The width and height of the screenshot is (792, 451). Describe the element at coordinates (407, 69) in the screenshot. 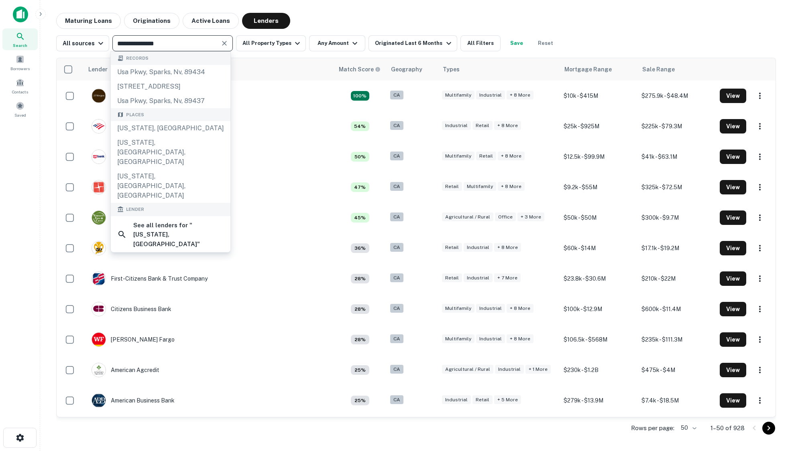

I see `div: Geography` at that location.